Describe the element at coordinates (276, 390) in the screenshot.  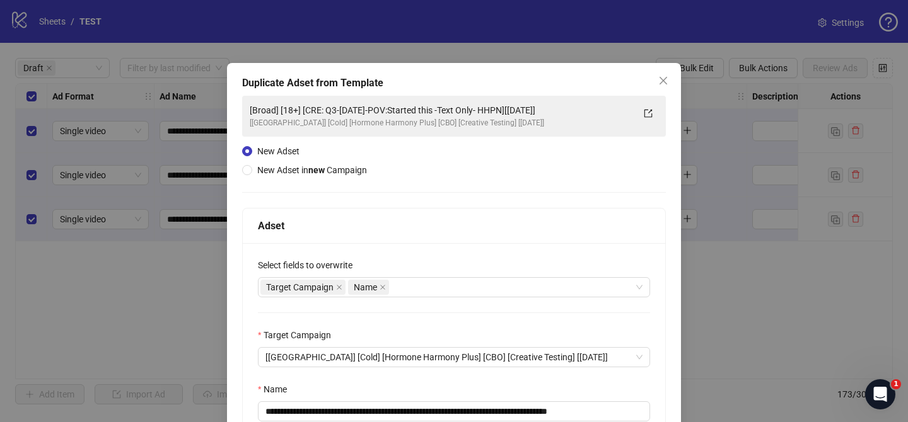
I see `label: Name` at that location.